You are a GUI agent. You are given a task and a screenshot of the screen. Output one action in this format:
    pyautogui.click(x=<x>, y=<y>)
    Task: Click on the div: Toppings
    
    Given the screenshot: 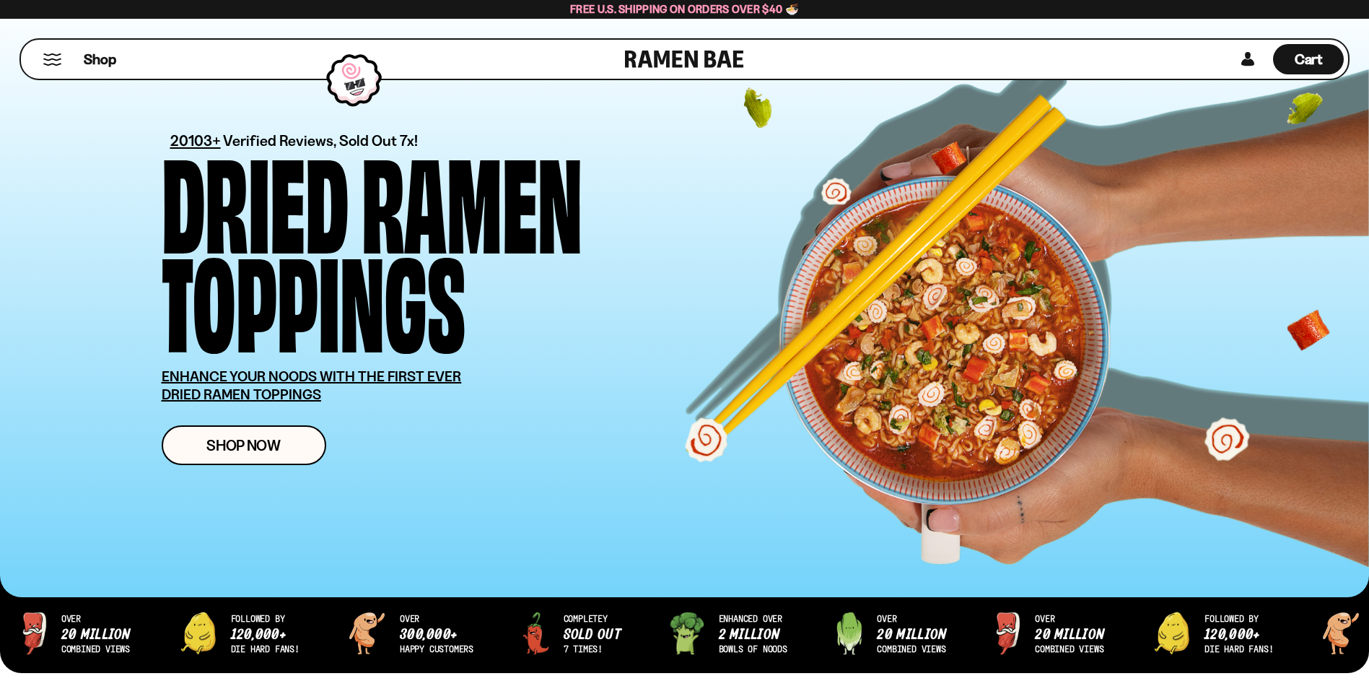 What is the action you would take?
    pyautogui.click(x=313, y=296)
    